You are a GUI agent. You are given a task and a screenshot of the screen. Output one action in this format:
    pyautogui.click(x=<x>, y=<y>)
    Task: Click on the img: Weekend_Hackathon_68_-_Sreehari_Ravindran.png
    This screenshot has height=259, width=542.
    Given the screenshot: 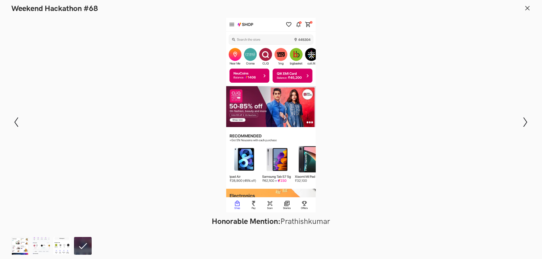 What is the action you would take?
    pyautogui.click(x=20, y=246)
    